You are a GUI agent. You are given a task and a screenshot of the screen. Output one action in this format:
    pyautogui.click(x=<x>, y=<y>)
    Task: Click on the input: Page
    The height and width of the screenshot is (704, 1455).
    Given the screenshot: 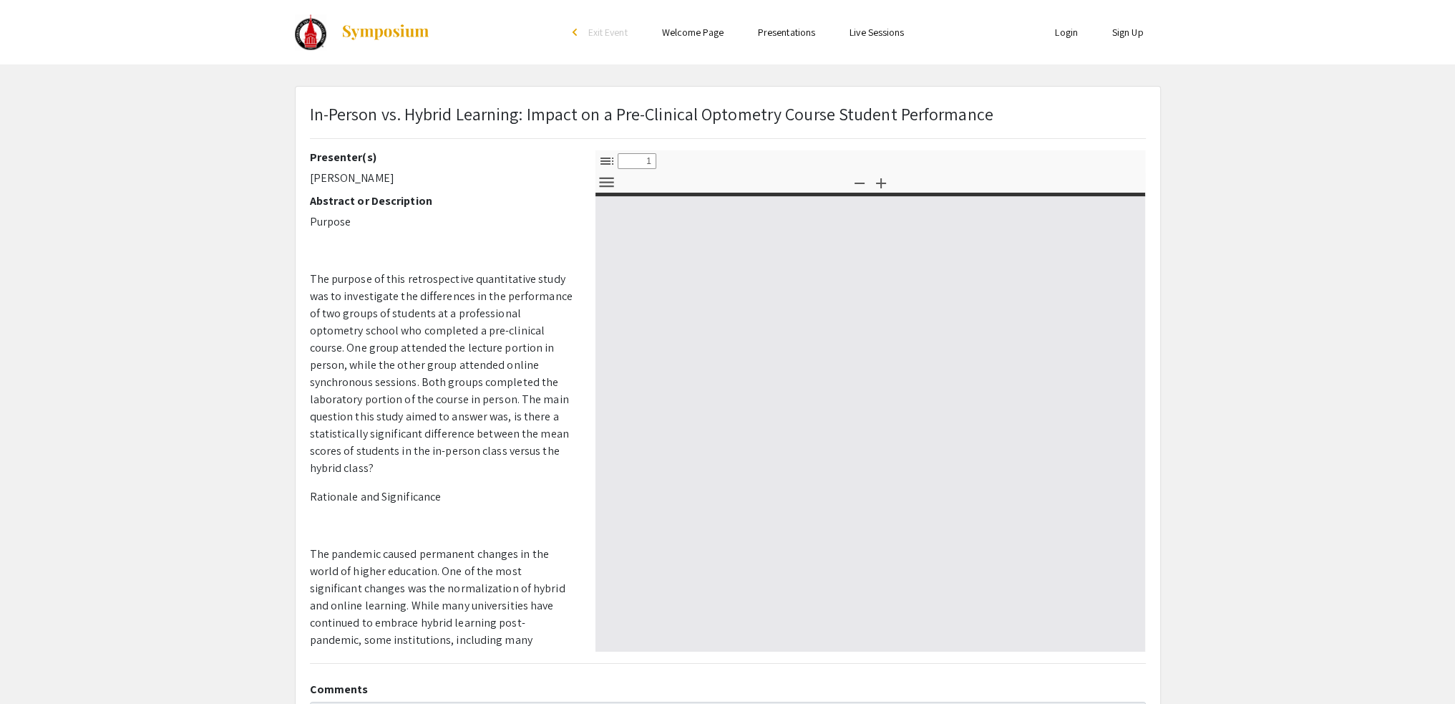 What is the action you would take?
    pyautogui.click(x=637, y=161)
    